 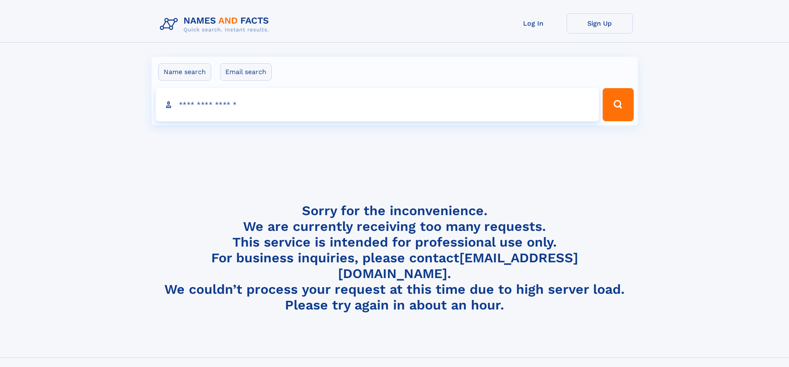 I want to click on h4: Sorry for the inconvenience. We are currently receiving too many requests. This service is intend..., so click(x=395, y=258).